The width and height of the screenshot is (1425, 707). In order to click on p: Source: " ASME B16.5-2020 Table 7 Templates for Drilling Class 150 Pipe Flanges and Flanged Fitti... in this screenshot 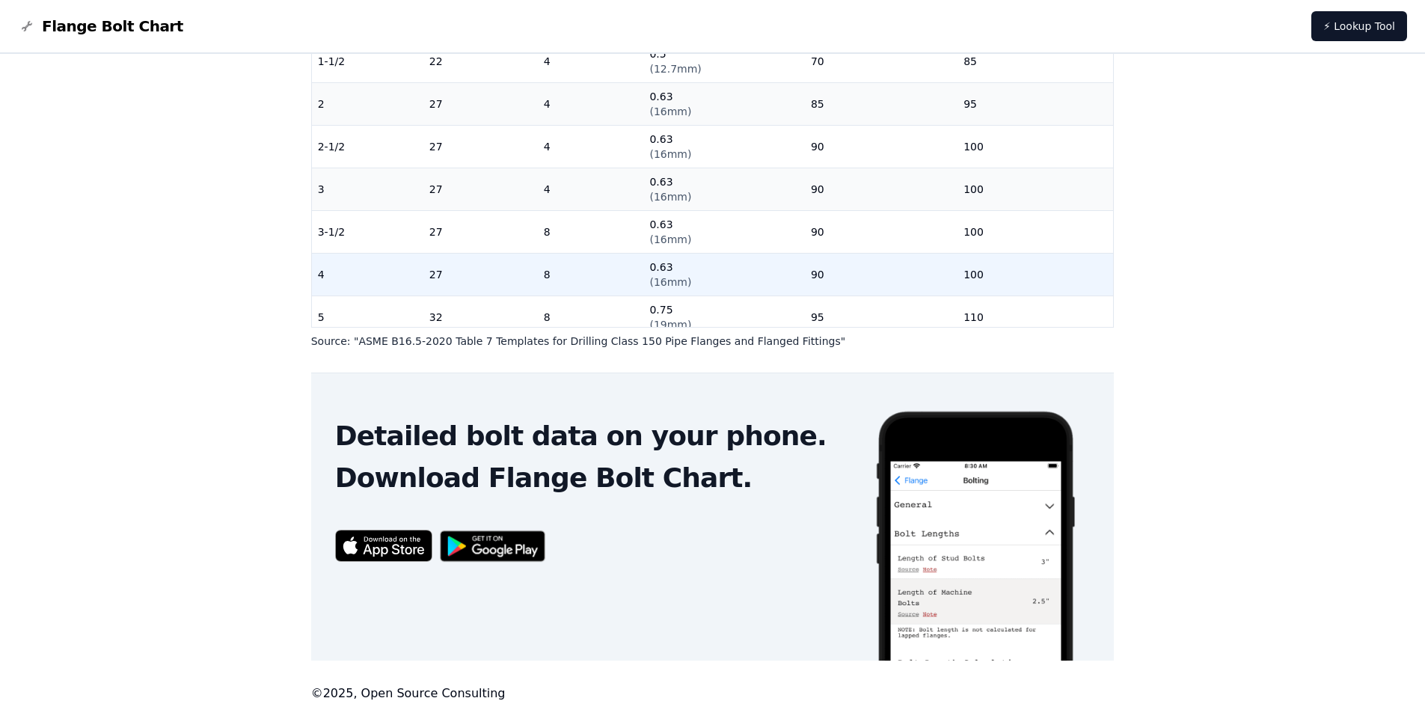, I will do `click(713, 341)`.